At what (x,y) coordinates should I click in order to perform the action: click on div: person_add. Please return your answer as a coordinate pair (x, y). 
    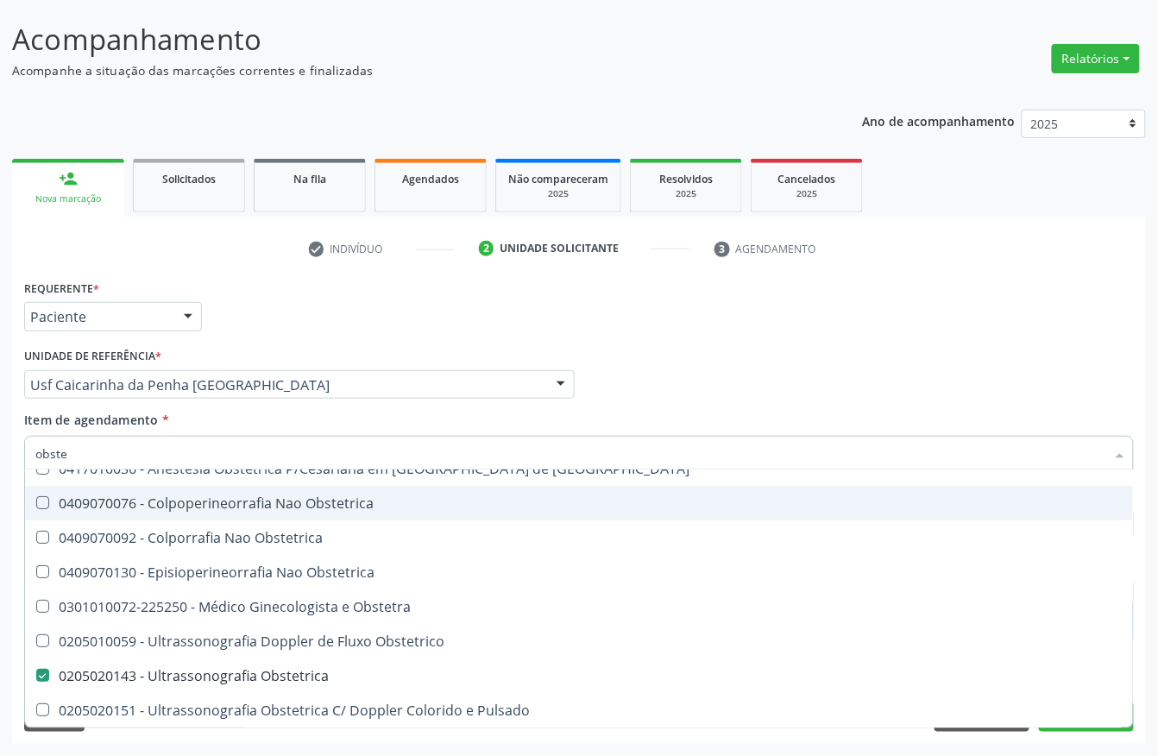
    Looking at the image, I should click on (68, 179).